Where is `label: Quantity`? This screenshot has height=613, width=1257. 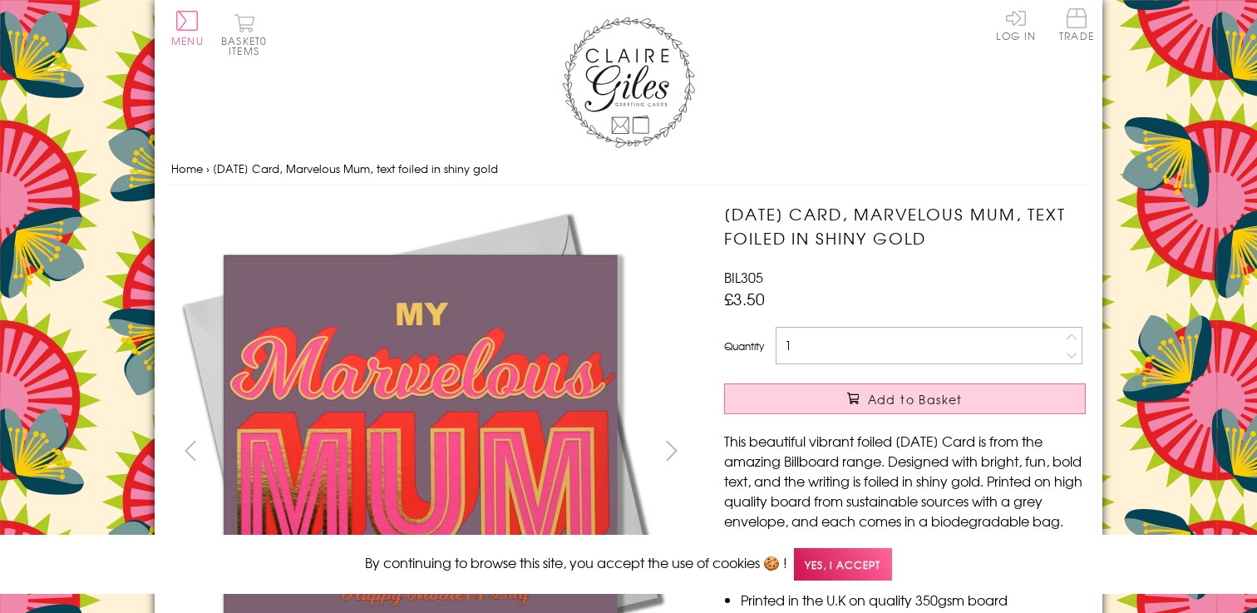
label: Quantity is located at coordinates (744, 346).